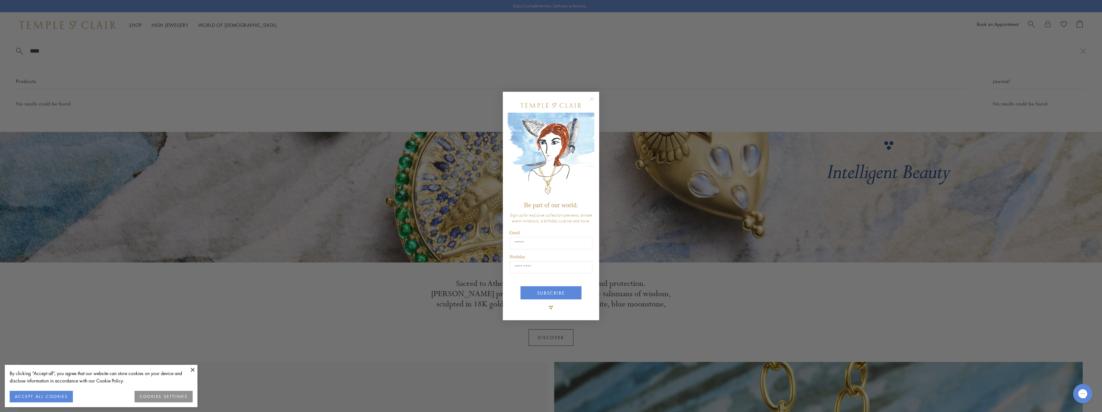  What do you see at coordinates (551, 308) in the screenshot?
I see `img: TSC` at bounding box center [551, 308].